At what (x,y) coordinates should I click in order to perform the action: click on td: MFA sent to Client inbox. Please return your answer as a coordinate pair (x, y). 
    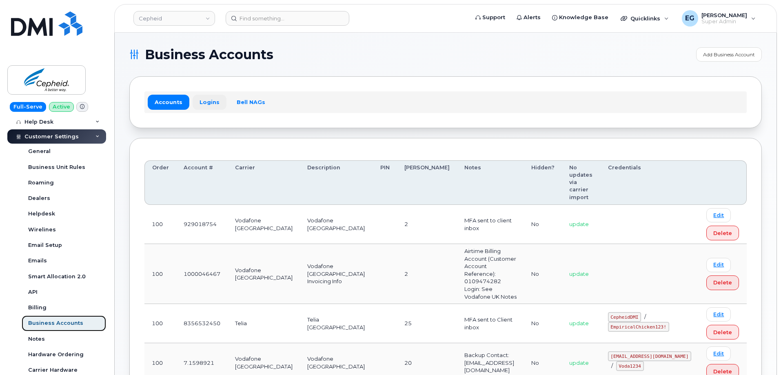
    Looking at the image, I should click on (490, 323).